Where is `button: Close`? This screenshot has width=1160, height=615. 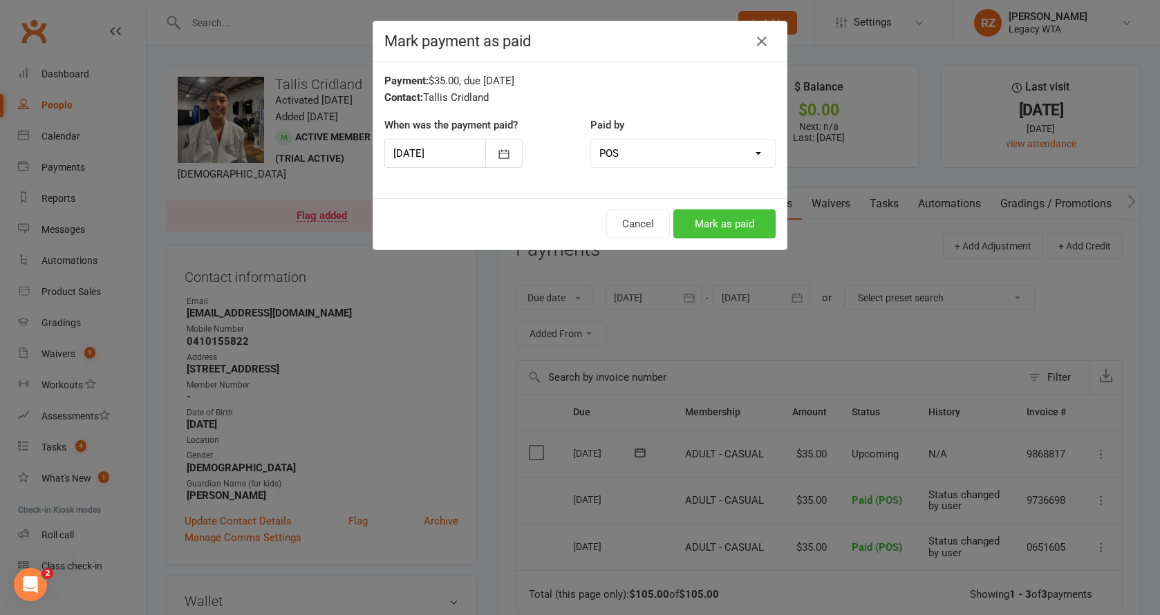
button: Close is located at coordinates (762, 41).